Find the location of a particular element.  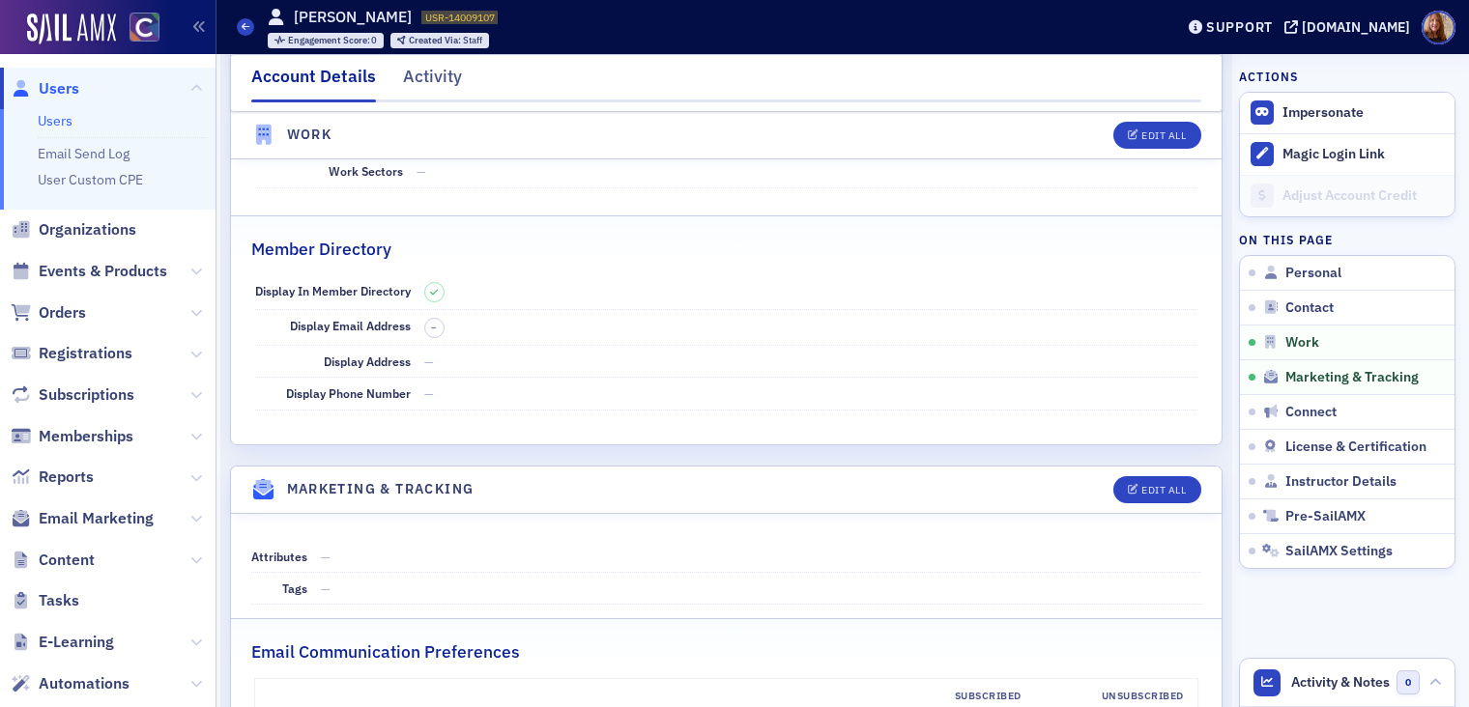

a: SailAMX is located at coordinates (72, 29).